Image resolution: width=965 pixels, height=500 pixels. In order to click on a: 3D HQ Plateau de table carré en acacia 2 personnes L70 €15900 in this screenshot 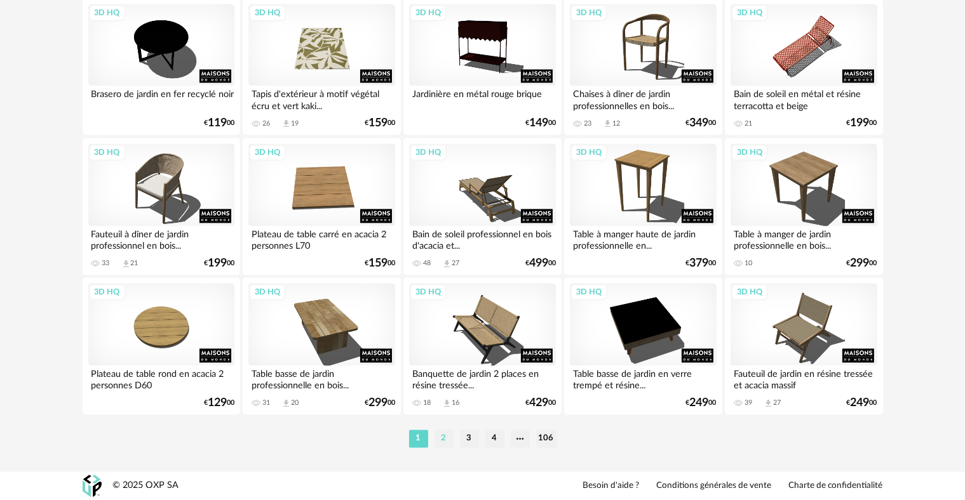, I will do `click(321, 206)`.